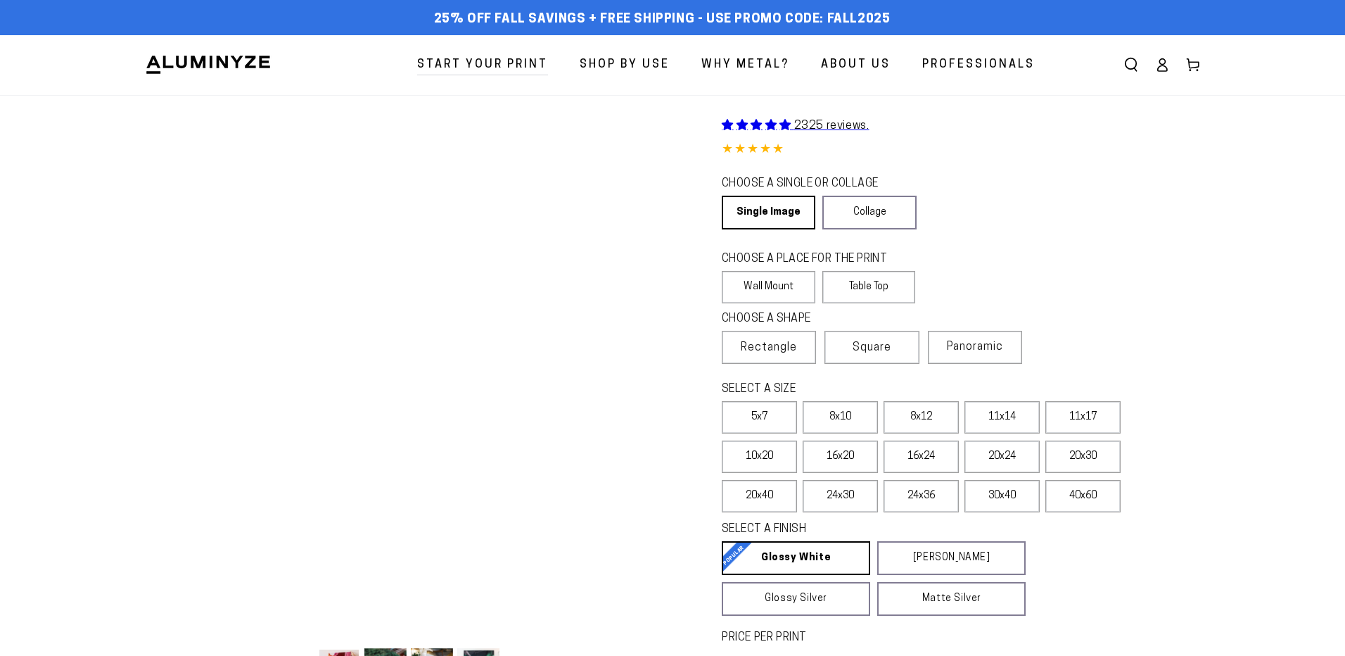 The width and height of the screenshot is (1345, 656). Describe the element at coordinates (796, 558) in the screenshot. I see `a: Glossy White` at that location.